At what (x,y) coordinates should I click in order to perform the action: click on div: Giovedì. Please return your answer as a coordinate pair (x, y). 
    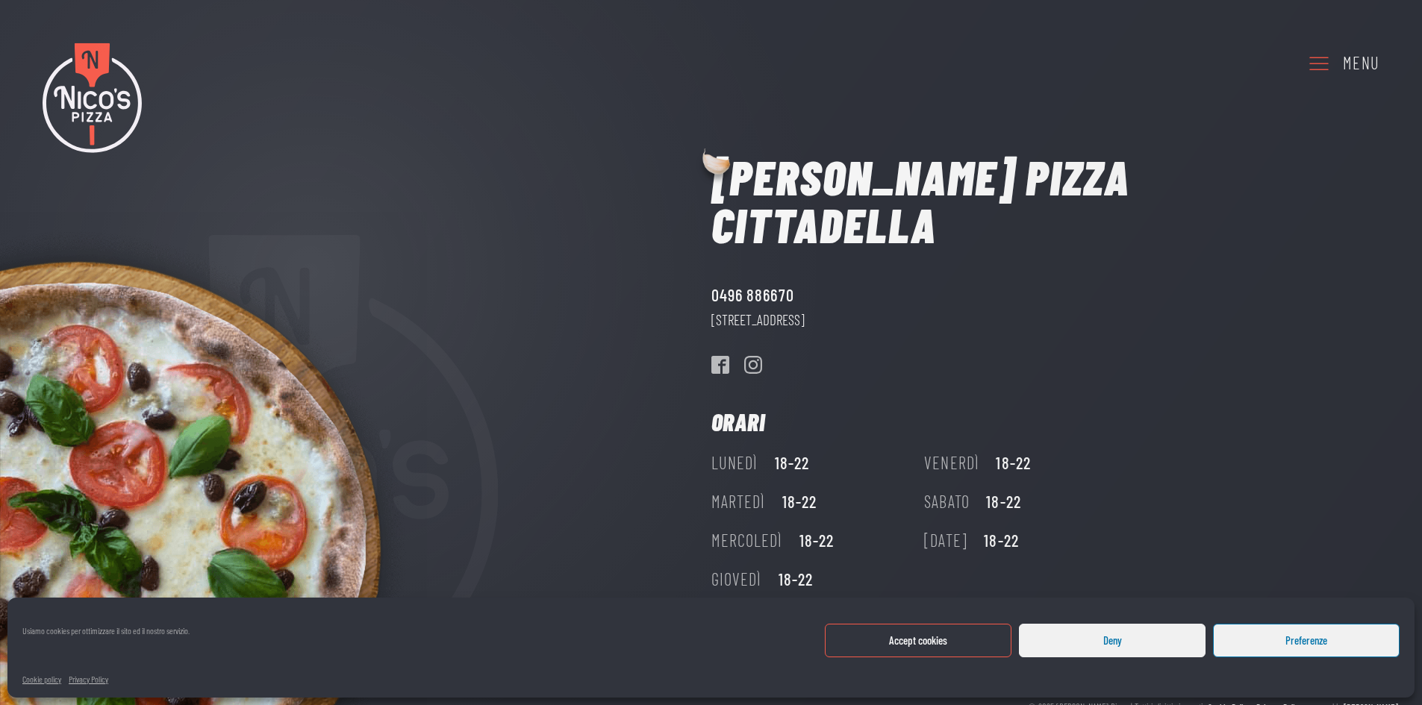
    Looking at the image, I should click on (737, 580).